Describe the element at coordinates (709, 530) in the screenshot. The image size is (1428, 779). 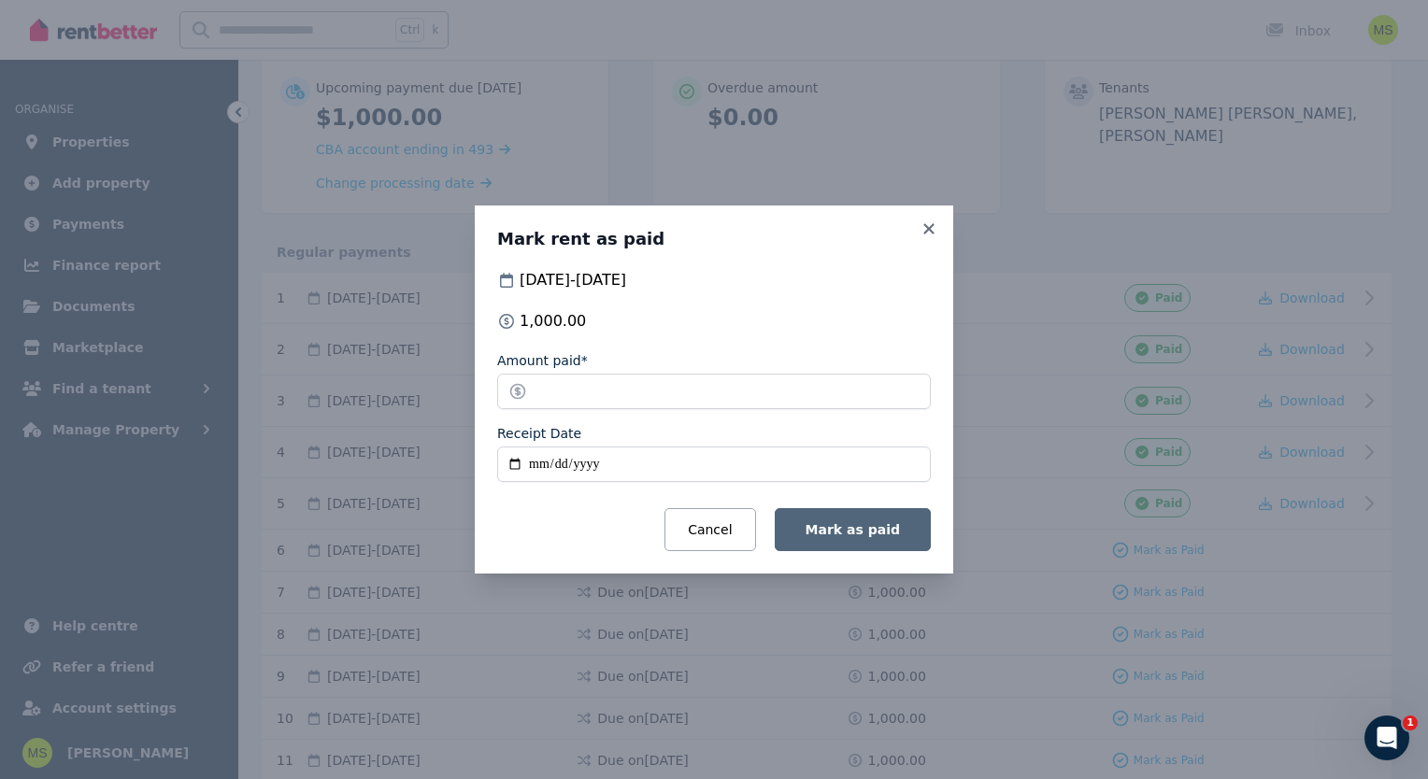
I see `button: Cancel` at that location.